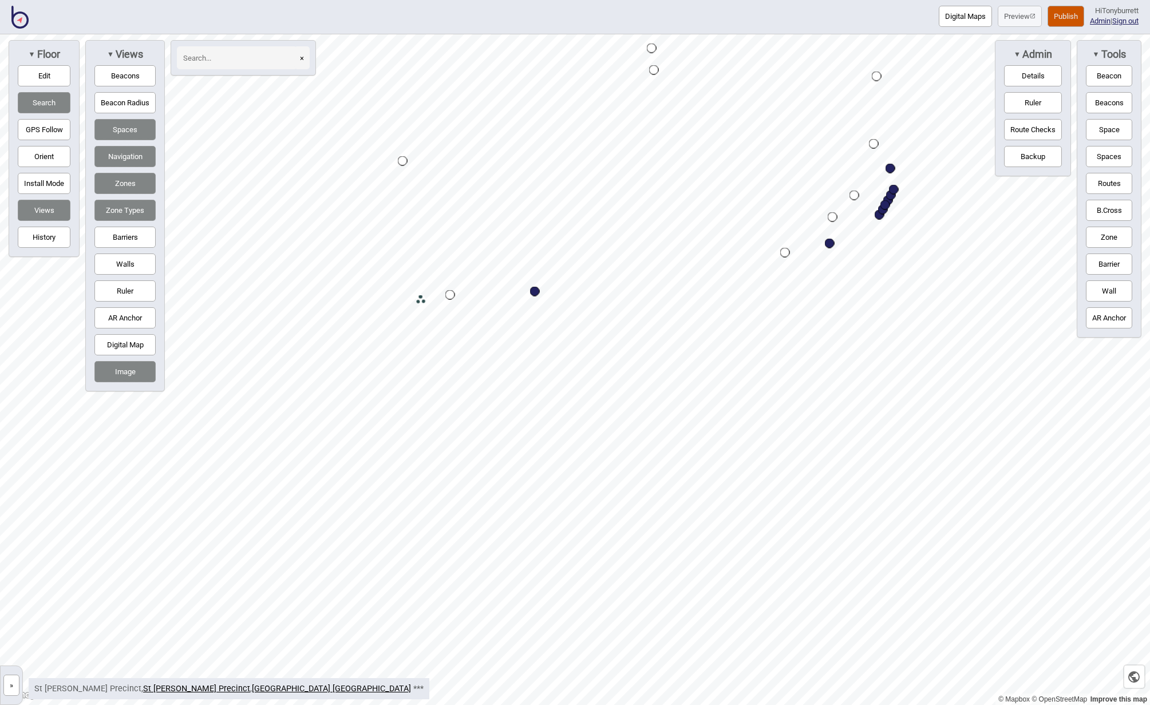 This screenshot has height=705, width=1150. I want to click on input: Search..., so click(237, 58).